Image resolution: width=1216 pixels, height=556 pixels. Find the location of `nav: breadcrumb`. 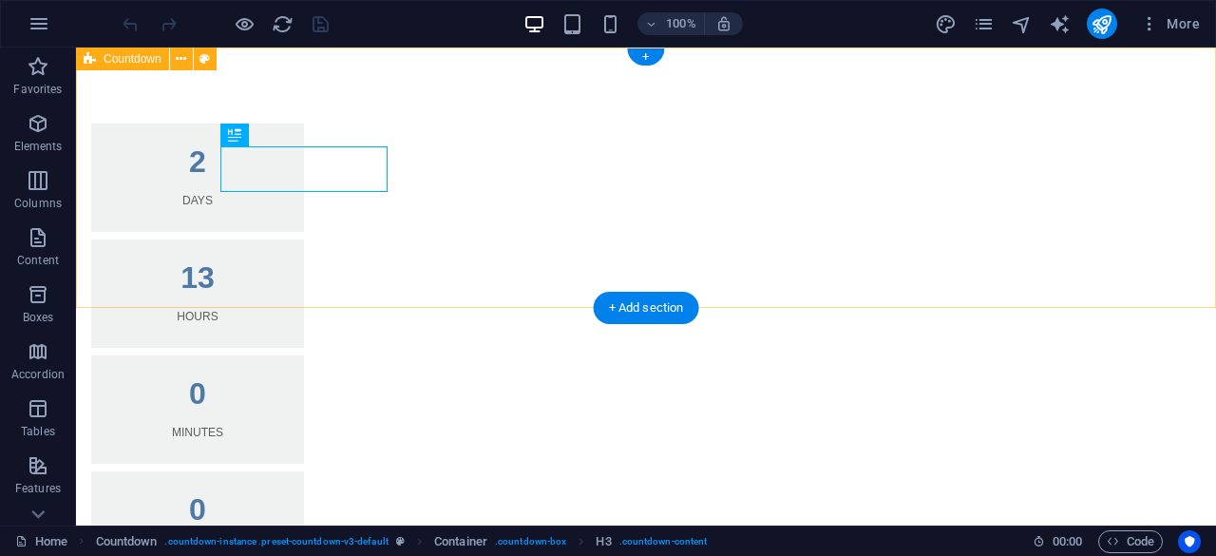

nav: breadcrumb is located at coordinates (402, 542).